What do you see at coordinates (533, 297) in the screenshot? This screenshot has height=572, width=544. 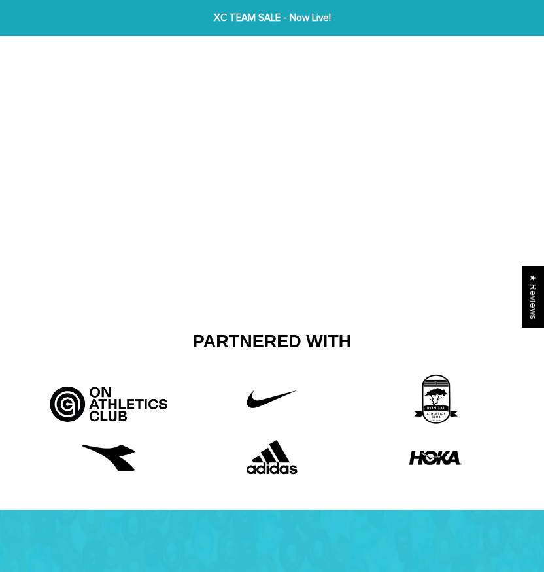 I see `div: Click to open Judge.me floating reviews tab` at bounding box center [533, 297].